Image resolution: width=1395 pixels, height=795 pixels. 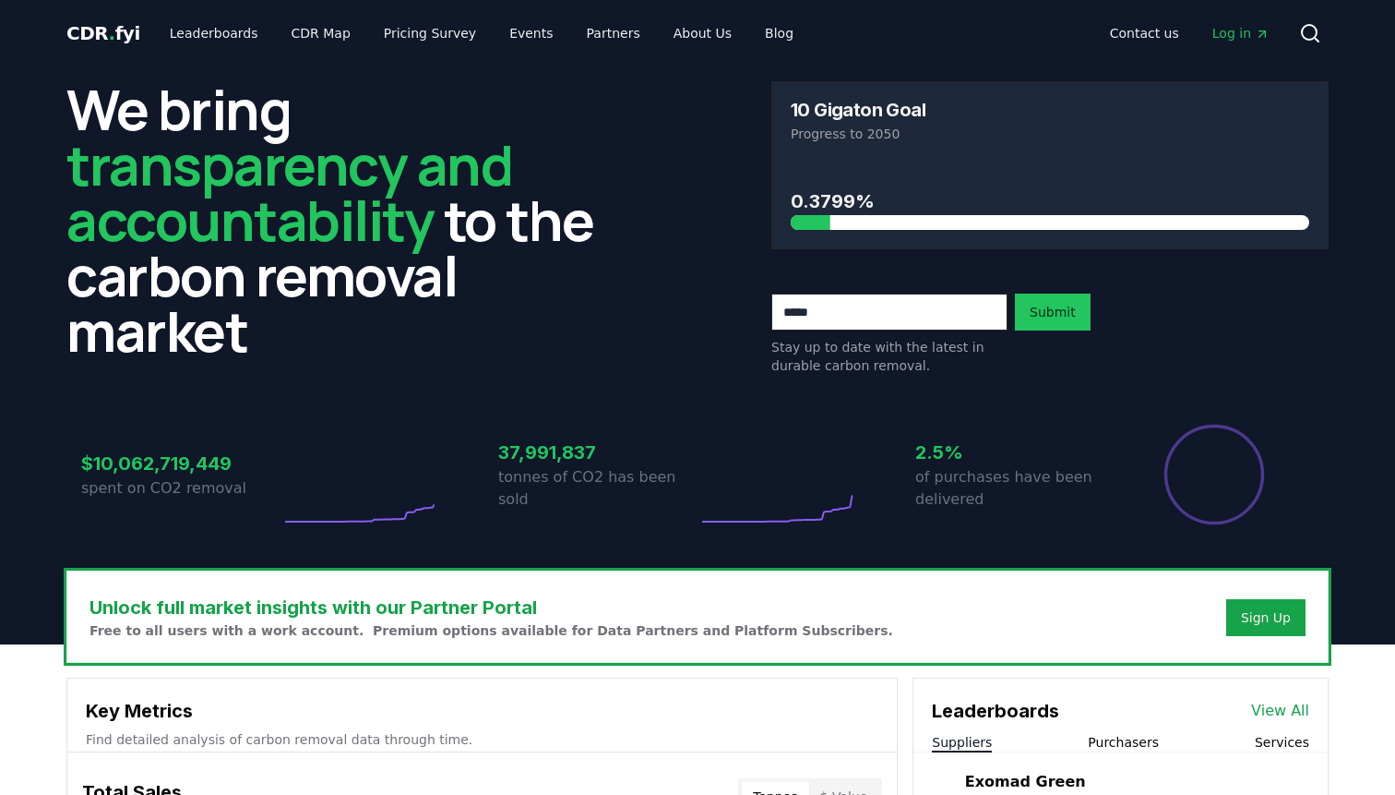 What do you see at coordinates (321, 33) in the screenshot?
I see `a: CDR Map` at bounding box center [321, 33].